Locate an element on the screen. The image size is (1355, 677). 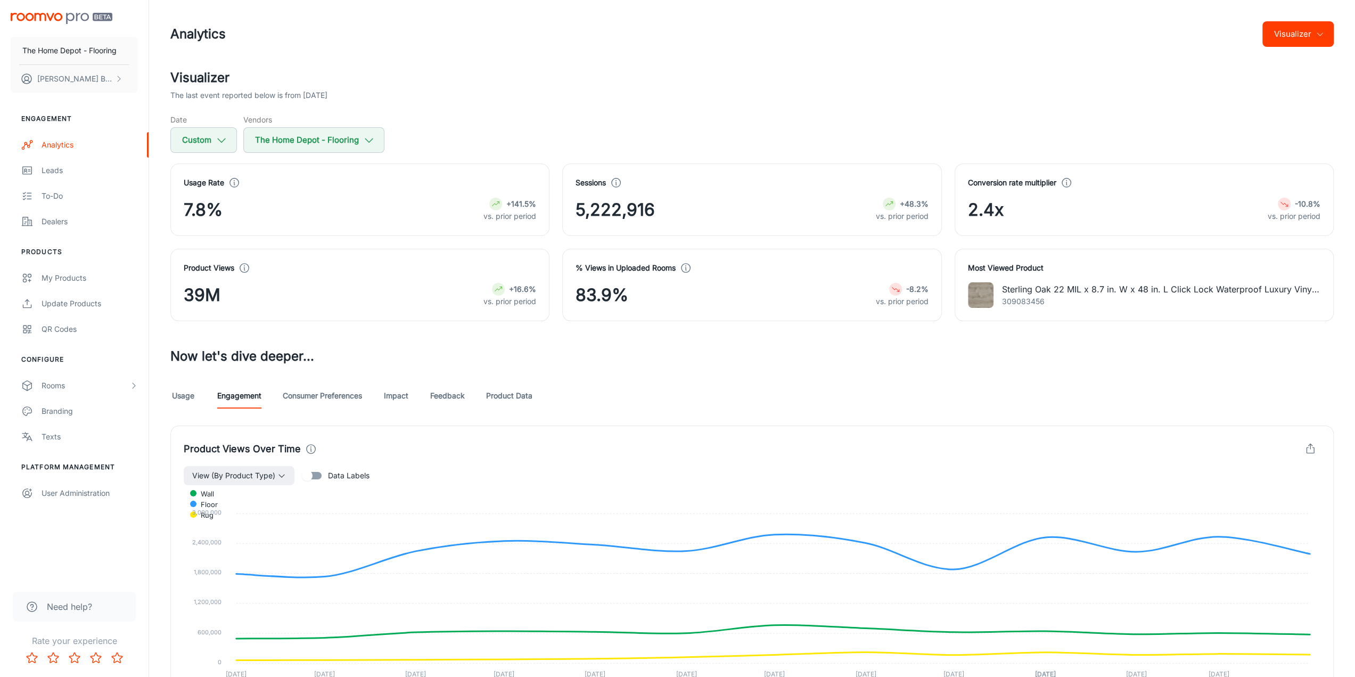
span: 2.4x is located at coordinates (986, 210).